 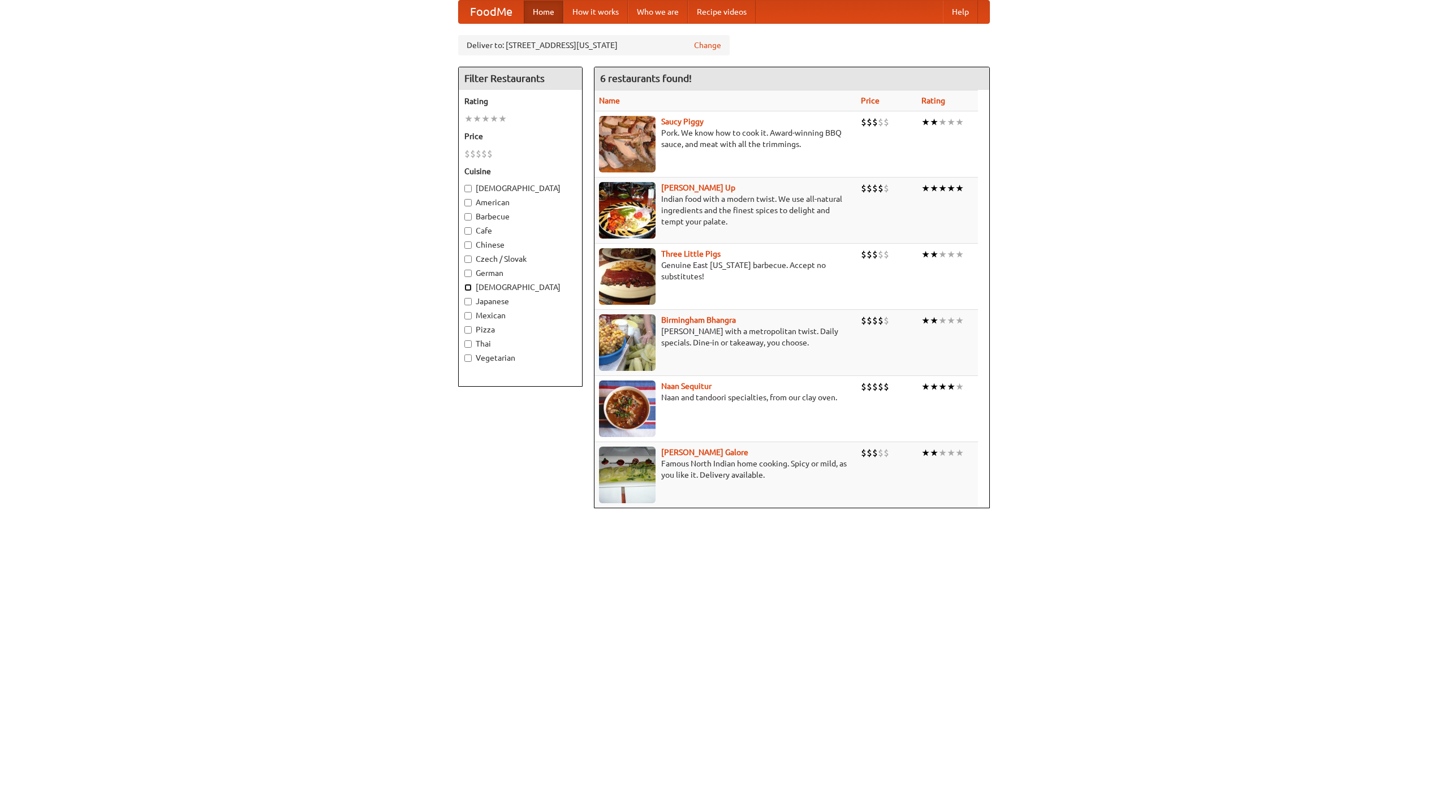 What do you see at coordinates (627, 343) in the screenshot?
I see `img: bhangra.jpg` at bounding box center [627, 343].